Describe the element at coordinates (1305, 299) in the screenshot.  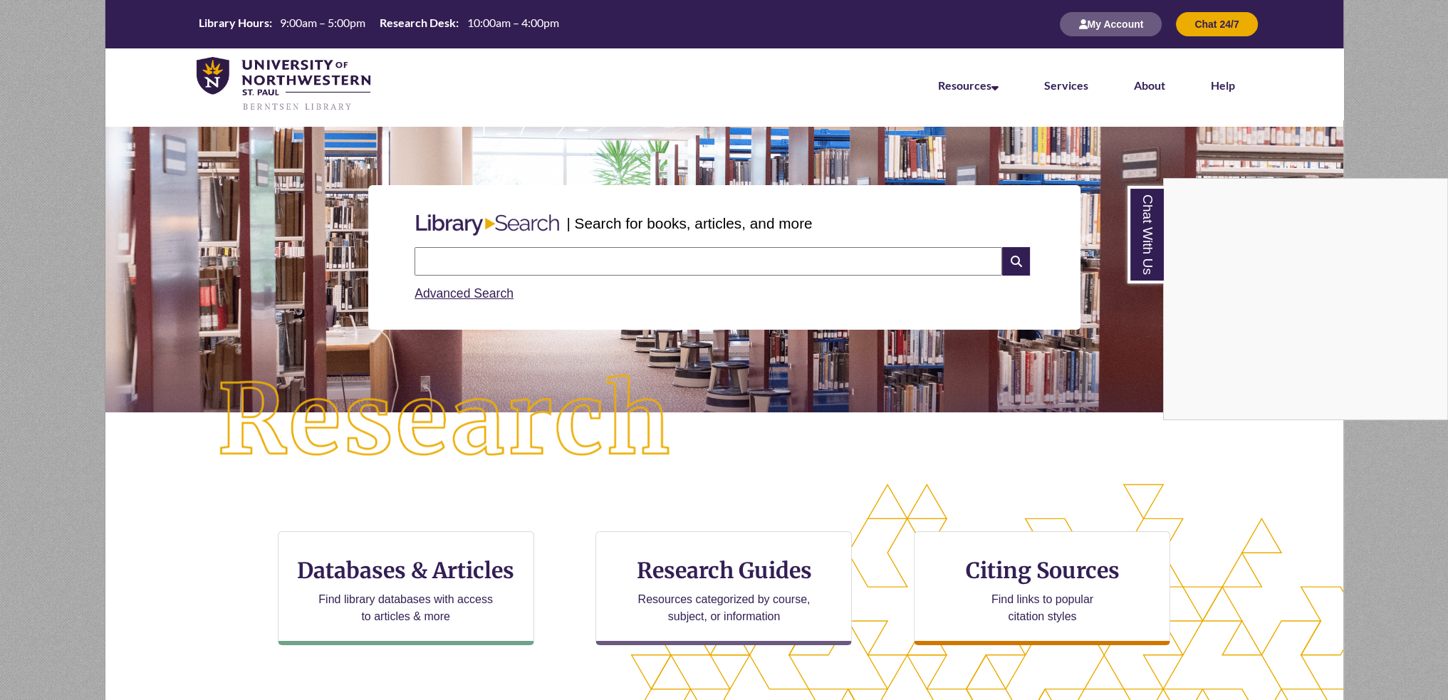
I see `div: Chat With Us` at that location.